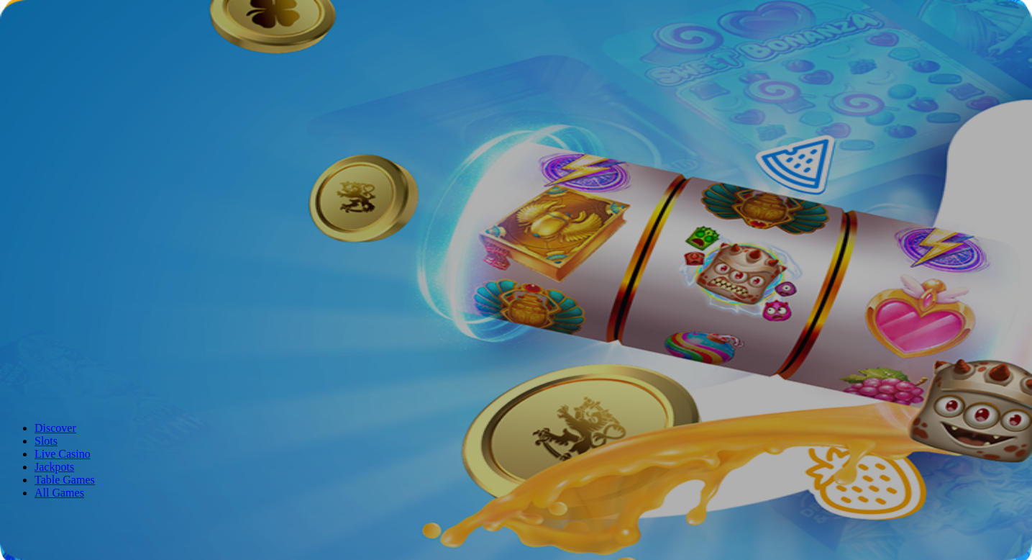  Describe the element at coordinates (516, 461) in the screenshot. I see `header: Lobby` at that location.